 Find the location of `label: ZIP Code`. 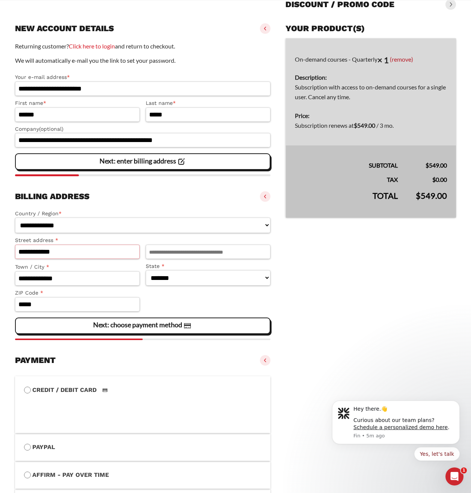

label: ZIP Code is located at coordinates (77, 293).